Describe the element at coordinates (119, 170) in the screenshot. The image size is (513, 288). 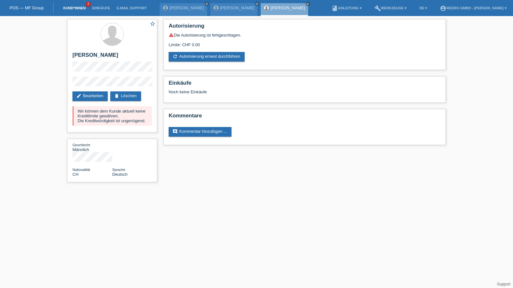
I see `span: Sprache` at that location.